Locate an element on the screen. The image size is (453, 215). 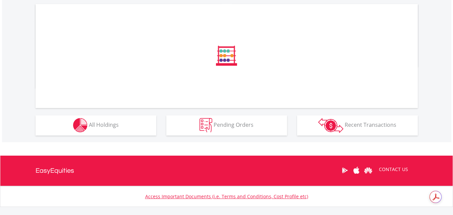
span: Pending Orders is located at coordinates (234, 125).